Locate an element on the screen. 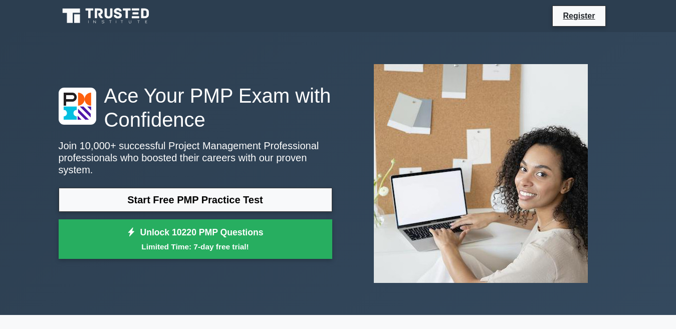 The width and height of the screenshot is (676, 329). a: Register is located at coordinates (579, 16).